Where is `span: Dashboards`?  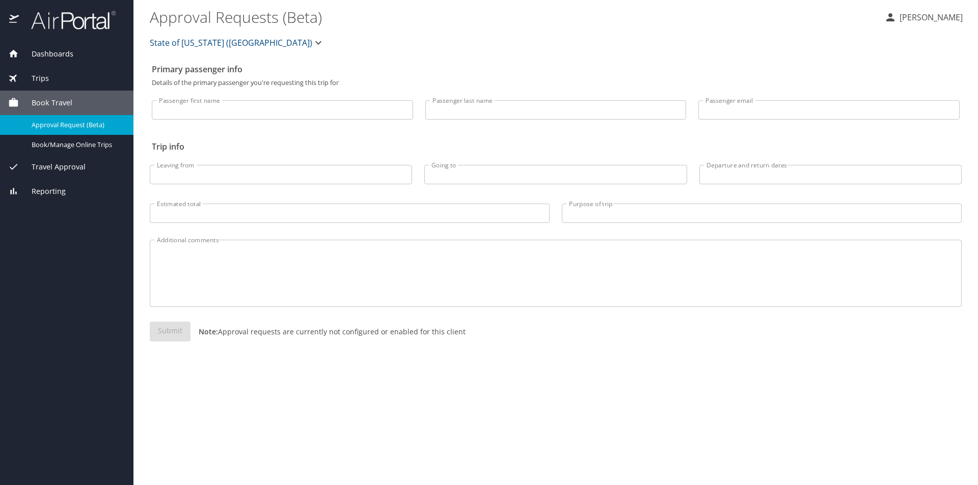
span: Dashboards is located at coordinates (46, 54).